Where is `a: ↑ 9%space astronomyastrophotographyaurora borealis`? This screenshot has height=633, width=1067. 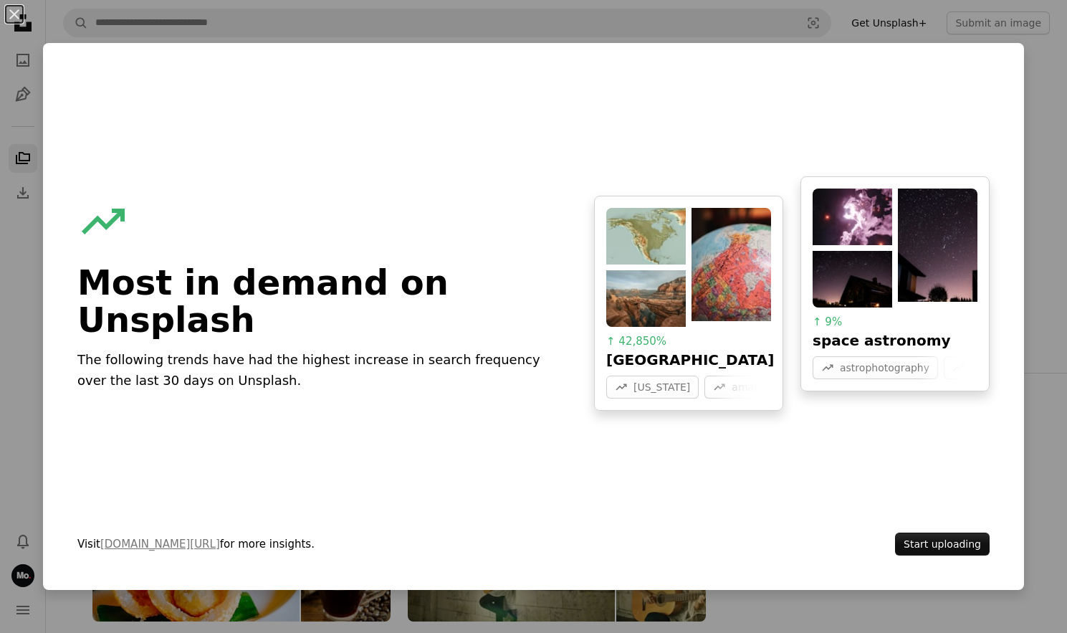 a: ↑ 9%space astronomyastrophotographyaurora borealis is located at coordinates (895, 284).